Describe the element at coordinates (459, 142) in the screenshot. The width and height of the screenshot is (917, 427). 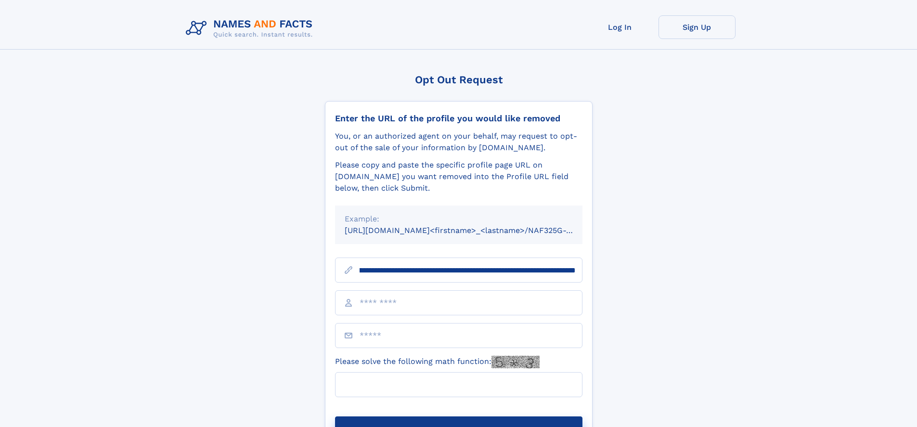
I see `div: You, or an authorized agent on your behalf, may request to opt-out of the sale of your informatio...` at that location.